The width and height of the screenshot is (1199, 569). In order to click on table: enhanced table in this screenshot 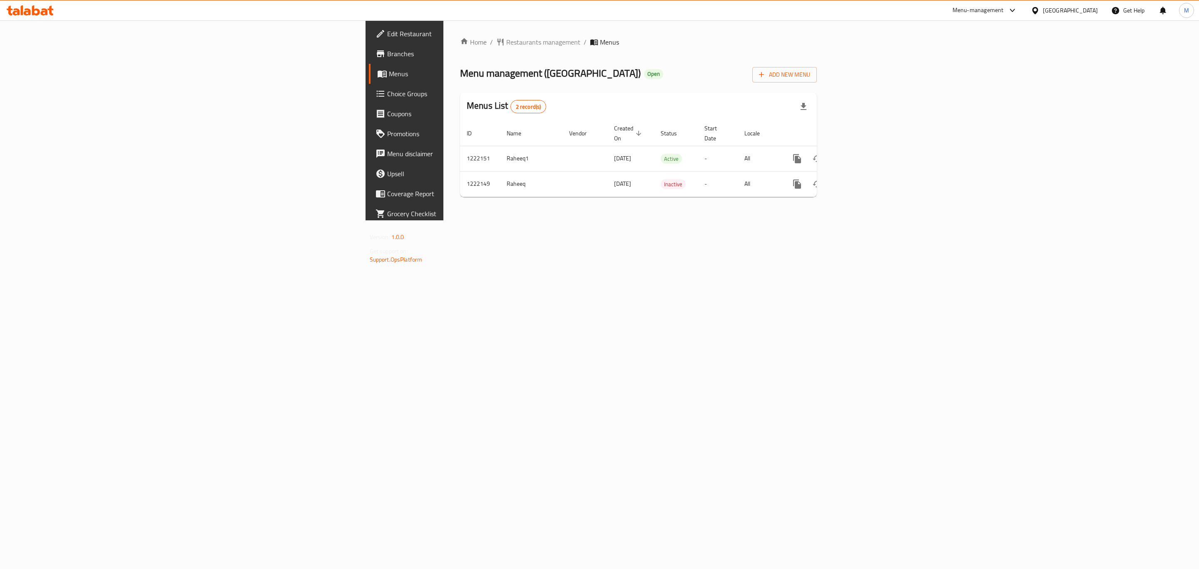, I will do `click(667, 159)`.